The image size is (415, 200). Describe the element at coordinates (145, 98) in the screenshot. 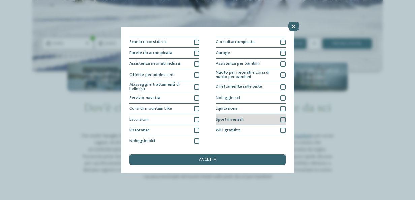

I see `span: Servizio navetta` at that location.